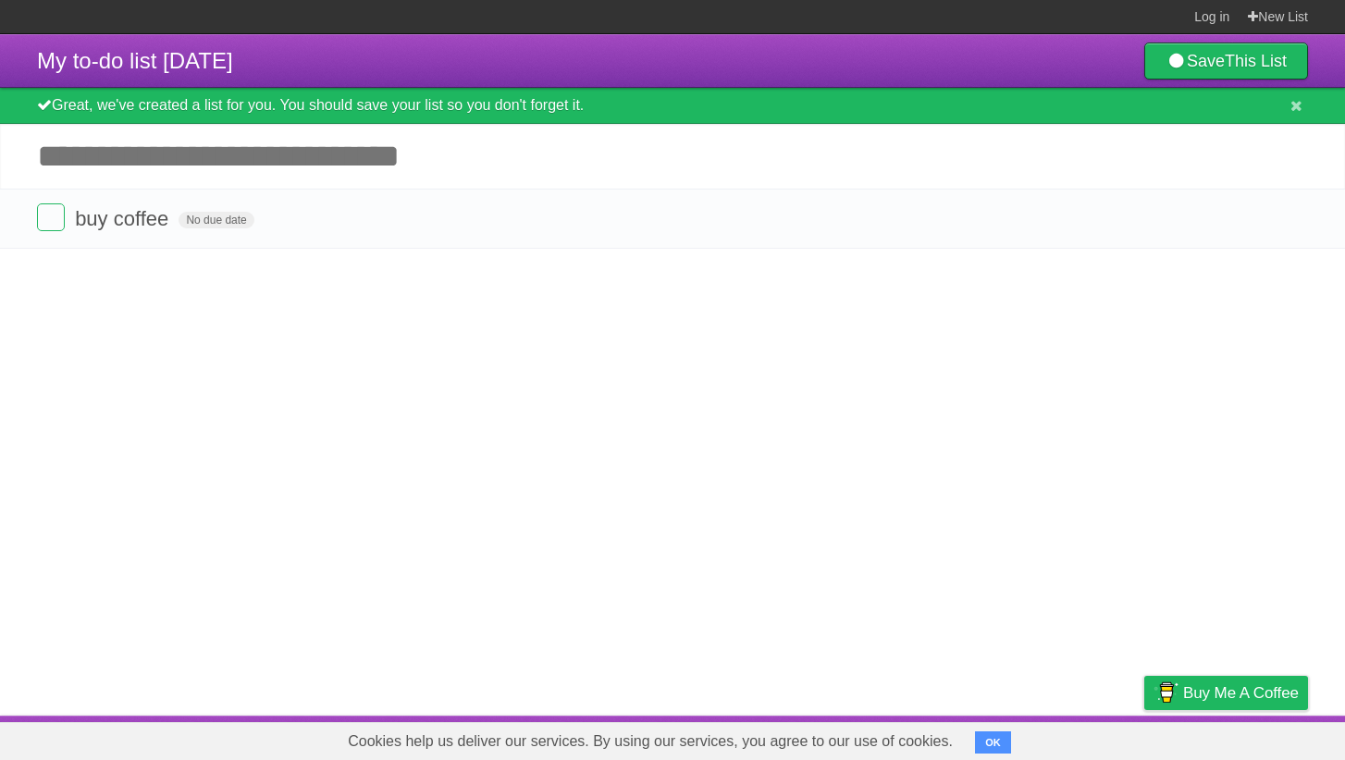 The width and height of the screenshot is (1345, 760). I want to click on span: Buy me a coffee, so click(1240, 693).